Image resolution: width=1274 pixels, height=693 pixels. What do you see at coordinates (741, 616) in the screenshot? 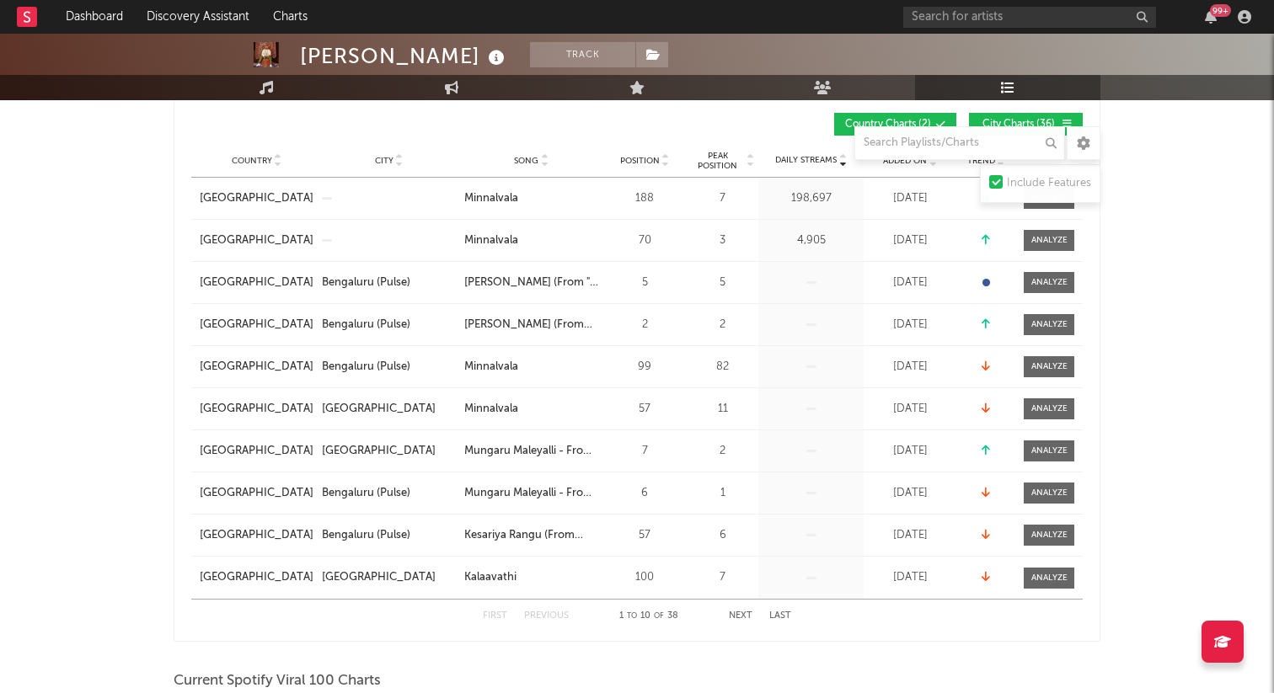
I see `button: Next` at bounding box center [741, 616].